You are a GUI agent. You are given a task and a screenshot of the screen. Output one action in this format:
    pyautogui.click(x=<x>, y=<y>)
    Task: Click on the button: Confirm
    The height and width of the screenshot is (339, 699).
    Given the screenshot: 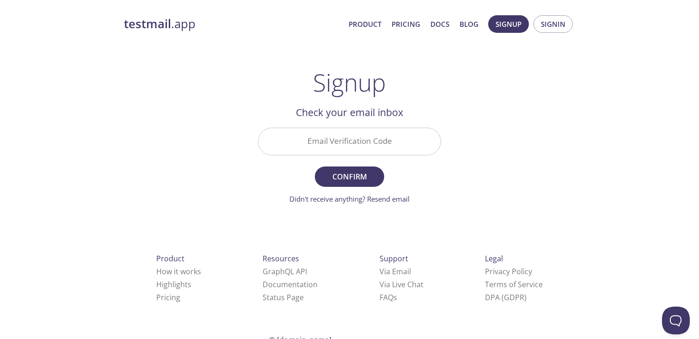 What is the action you would take?
    pyautogui.click(x=349, y=177)
    